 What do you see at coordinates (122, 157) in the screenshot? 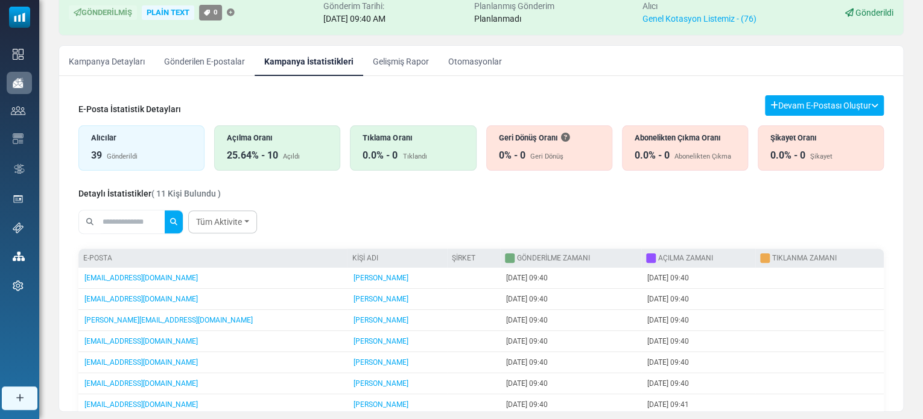
I see `div: Gönderildi` at bounding box center [122, 157].